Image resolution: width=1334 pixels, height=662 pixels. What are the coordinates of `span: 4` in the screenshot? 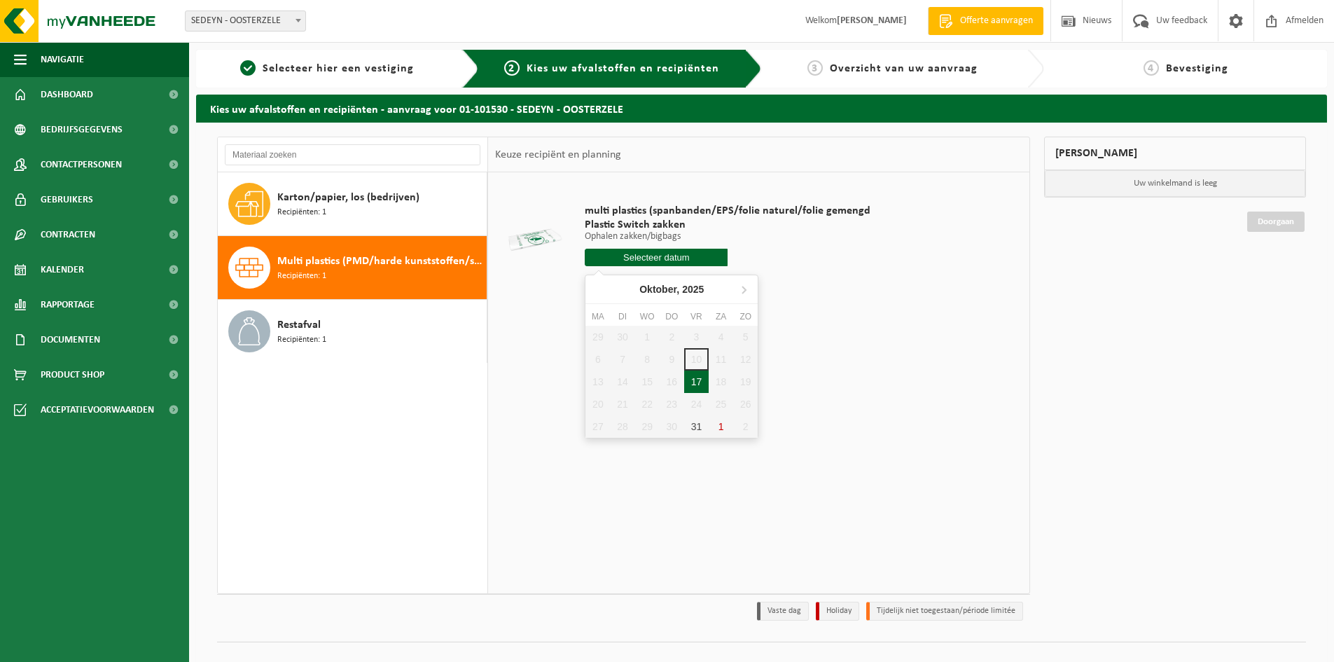 It's located at (1151, 68).